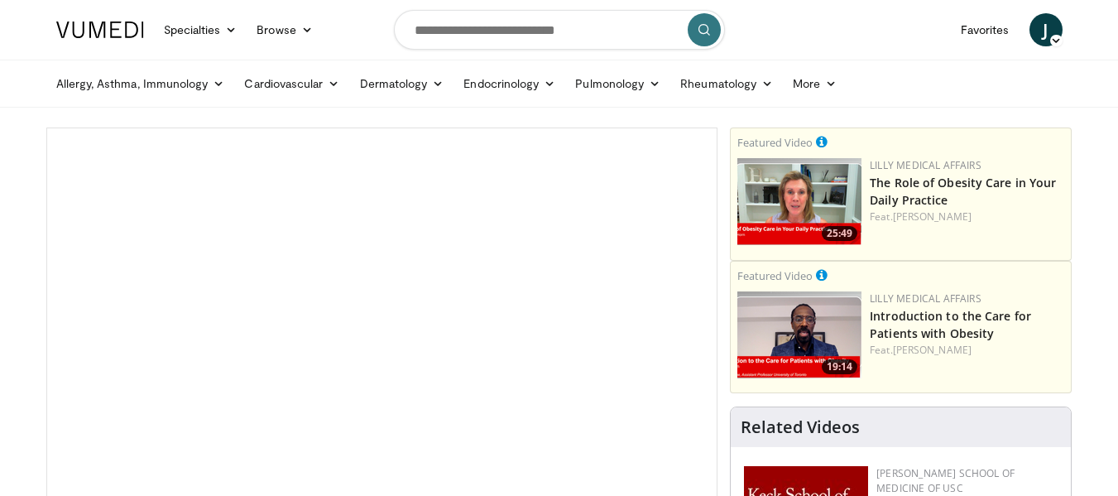 Image resolution: width=1118 pixels, height=496 pixels. Describe the element at coordinates (1046, 30) in the screenshot. I see `span: J` at that location.